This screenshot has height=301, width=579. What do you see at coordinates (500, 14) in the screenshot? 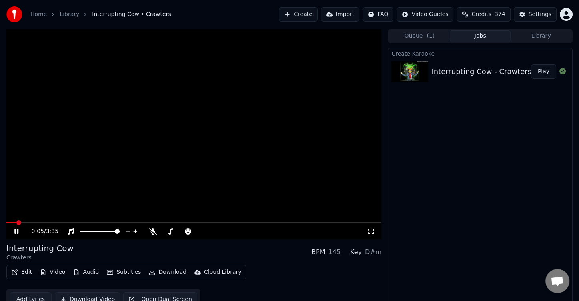
I see `span: 374` at bounding box center [500, 14].